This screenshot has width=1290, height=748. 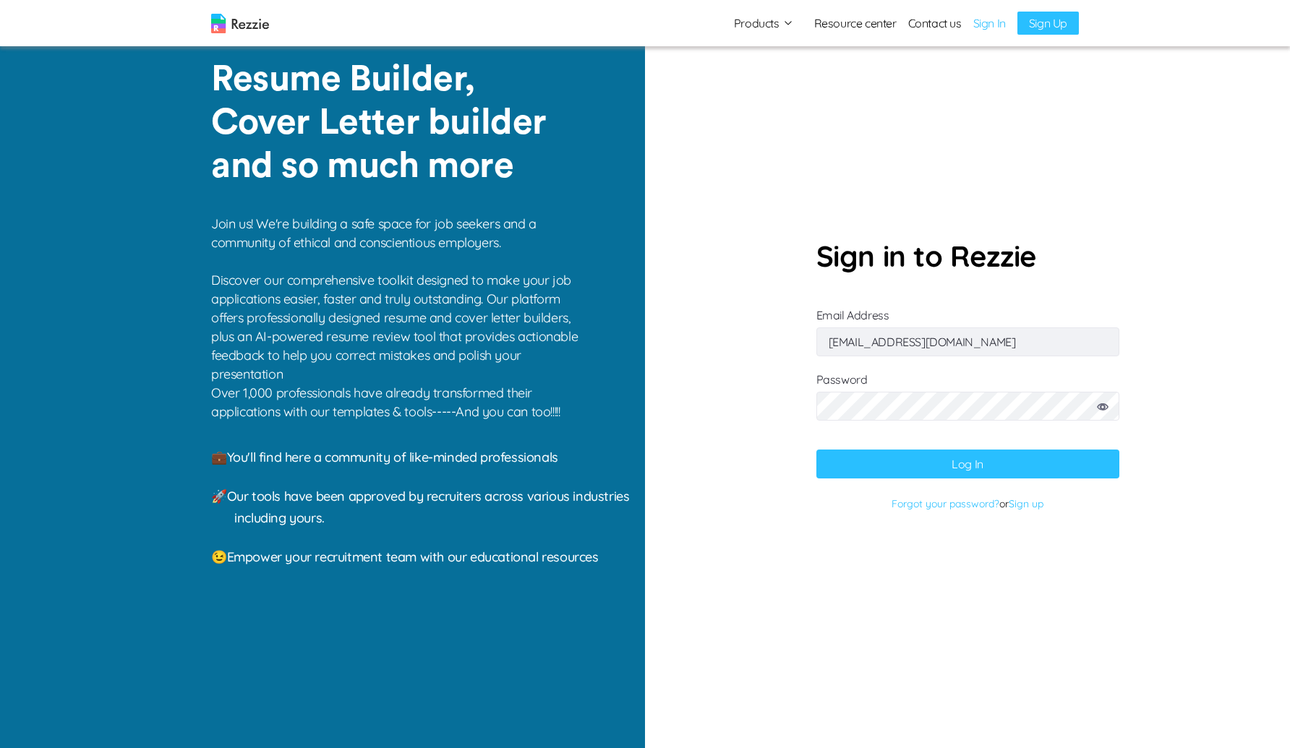 What do you see at coordinates (967, 328) in the screenshot?
I see `label: Email Address` at bounding box center [967, 328].